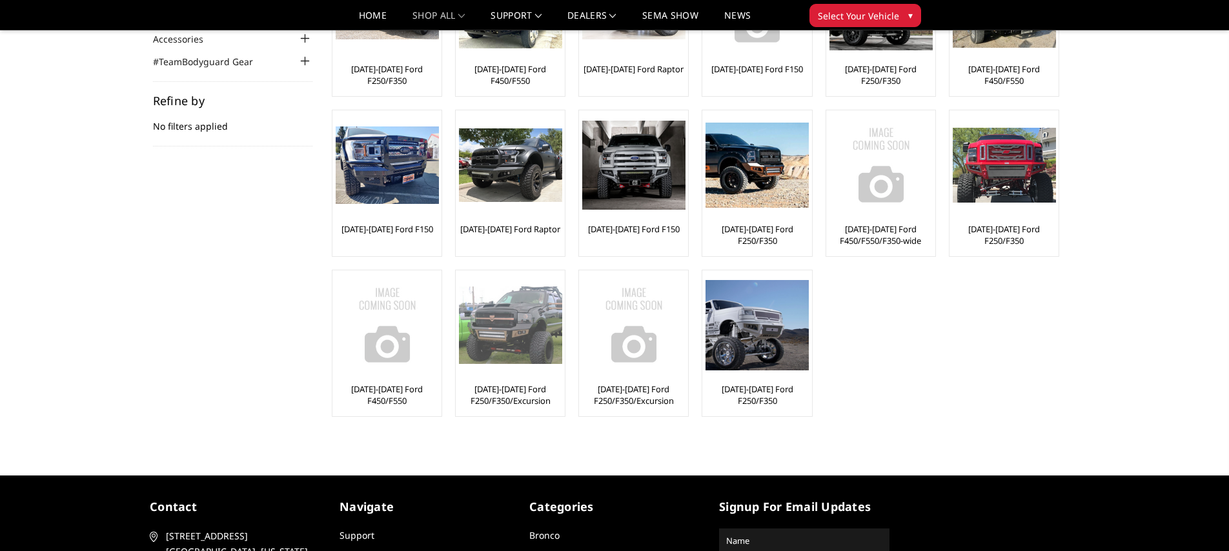 This screenshot has width=1229, height=551. Describe the element at coordinates (614, 507) in the screenshot. I see `h5: Categories` at that location.